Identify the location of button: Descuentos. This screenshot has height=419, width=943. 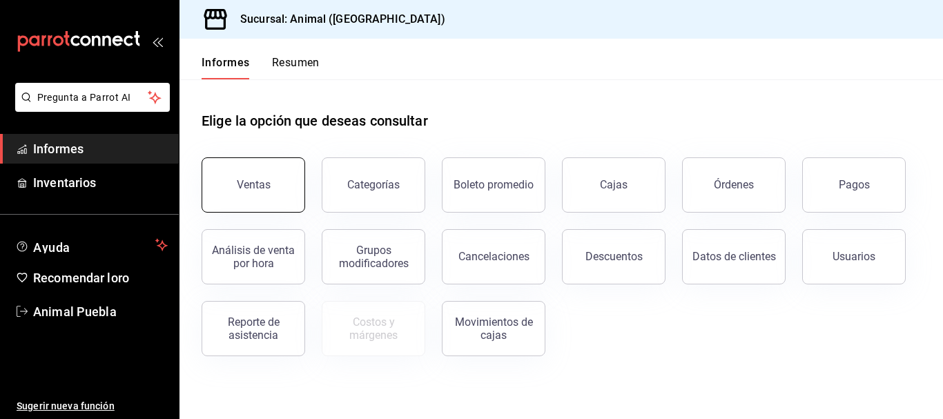
(614, 257).